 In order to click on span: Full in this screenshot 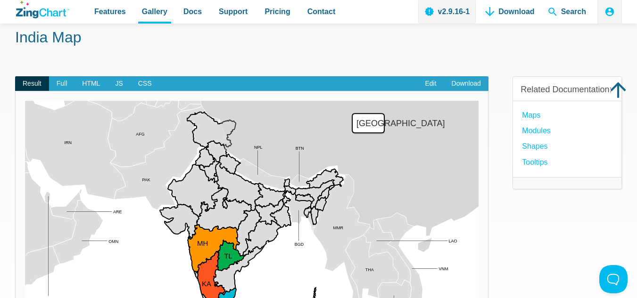, I will do `click(62, 84)`.